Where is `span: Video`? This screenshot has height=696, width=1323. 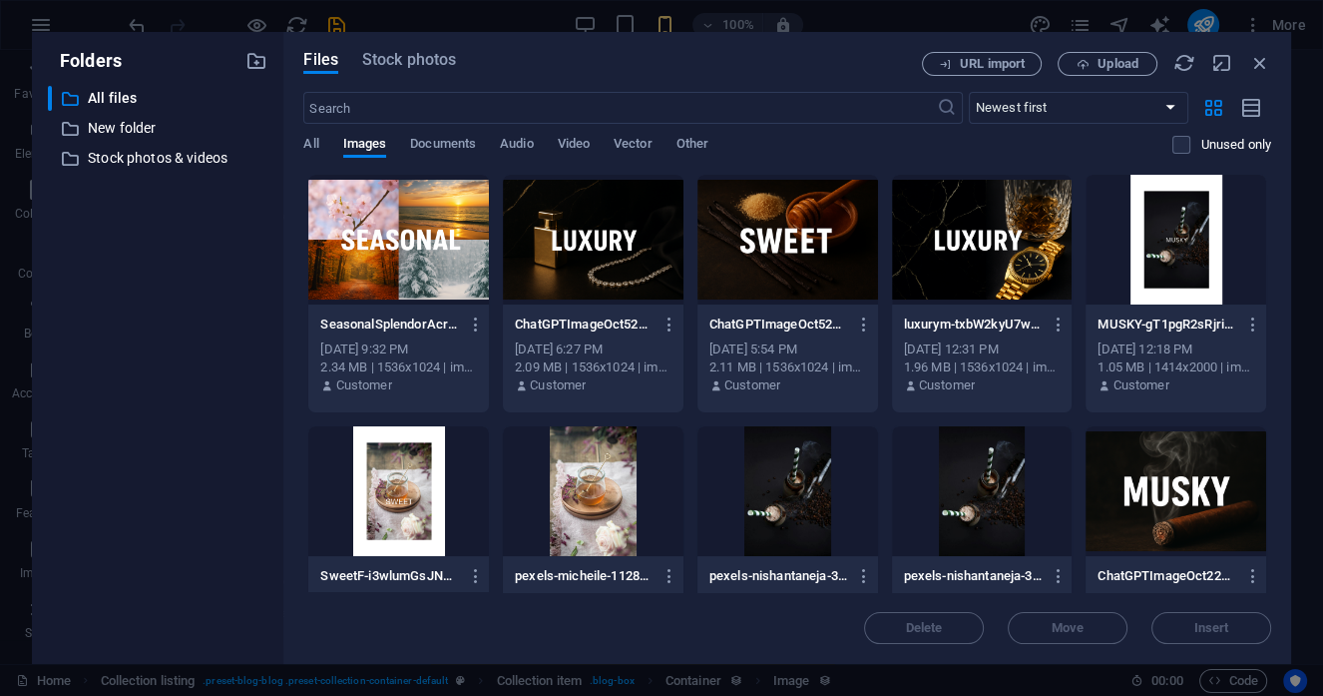 span: Video is located at coordinates (574, 146).